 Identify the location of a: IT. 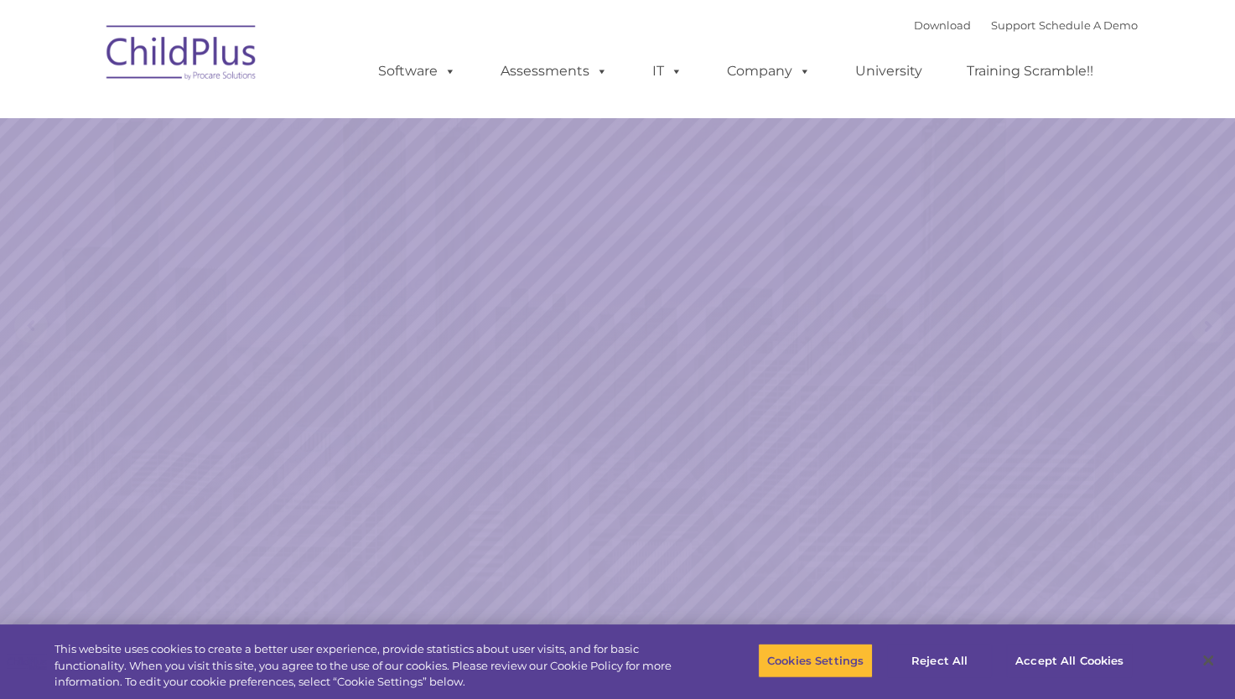
(667, 71).